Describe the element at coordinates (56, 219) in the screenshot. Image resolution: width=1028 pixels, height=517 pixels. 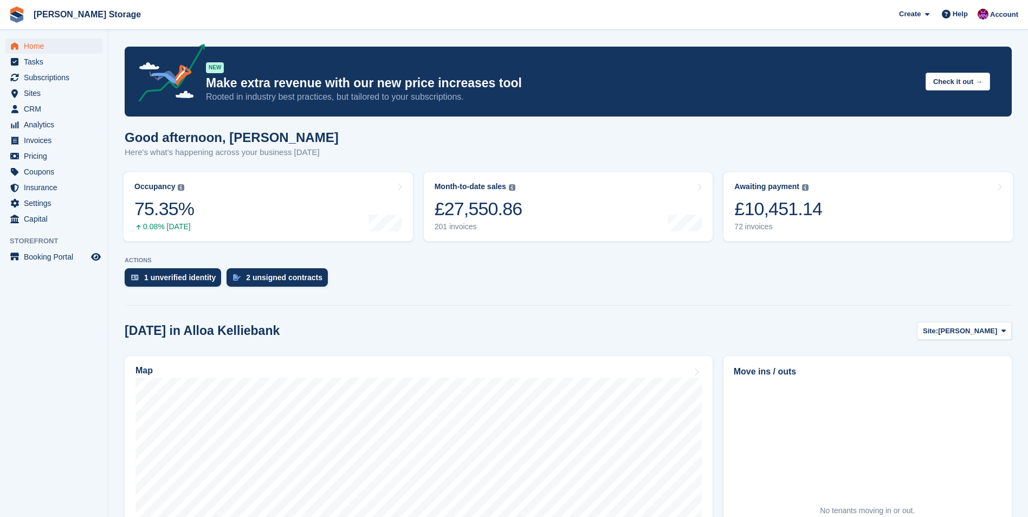
I see `span: Capital` at that location.